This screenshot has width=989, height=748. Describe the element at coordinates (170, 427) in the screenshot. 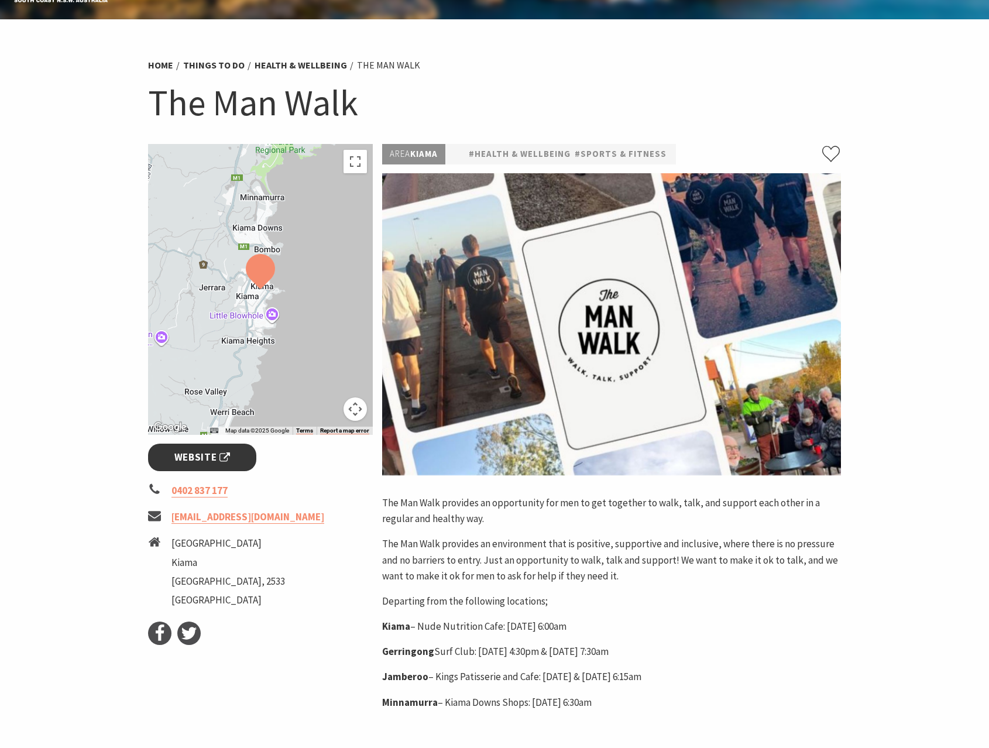

I see `a: Open this area in Google Maps (opens a new window)` at that location.